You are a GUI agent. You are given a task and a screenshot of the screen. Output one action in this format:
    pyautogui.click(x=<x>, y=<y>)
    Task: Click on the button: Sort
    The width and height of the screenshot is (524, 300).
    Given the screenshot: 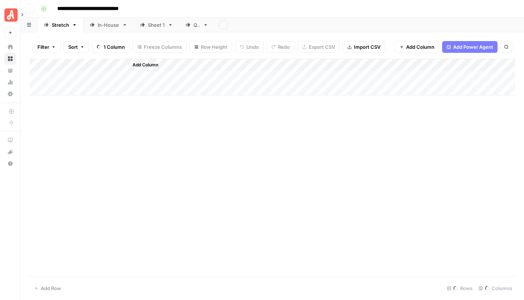 What is the action you would take?
    pyautogui.click(x=76, y=47)
    